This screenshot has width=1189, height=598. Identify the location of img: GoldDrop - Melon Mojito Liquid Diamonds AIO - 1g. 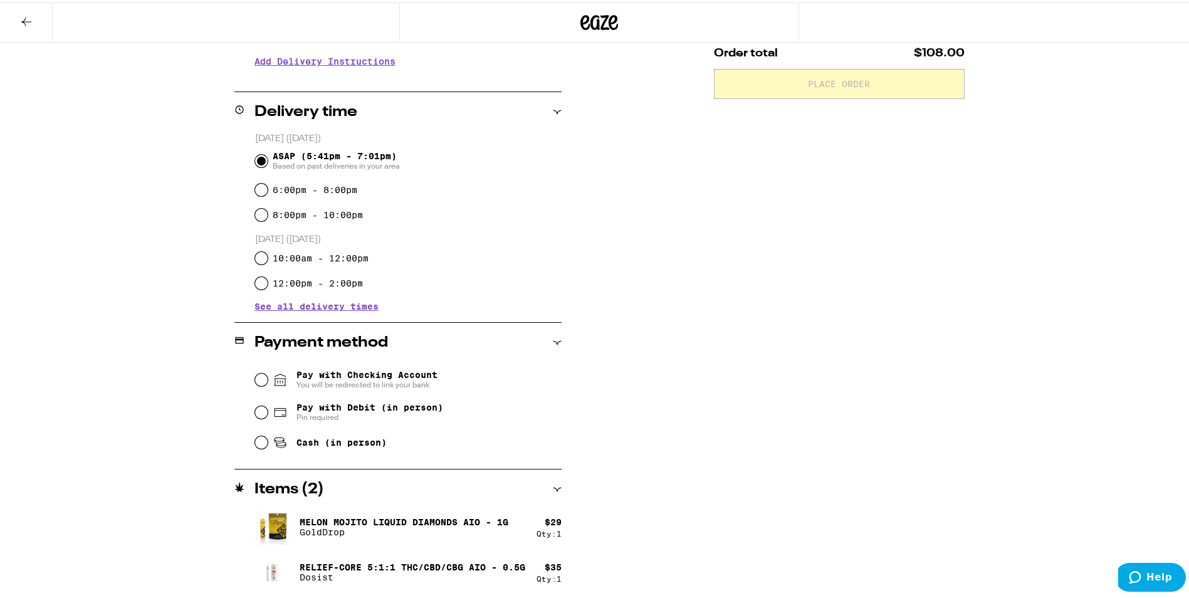
(272, 525).